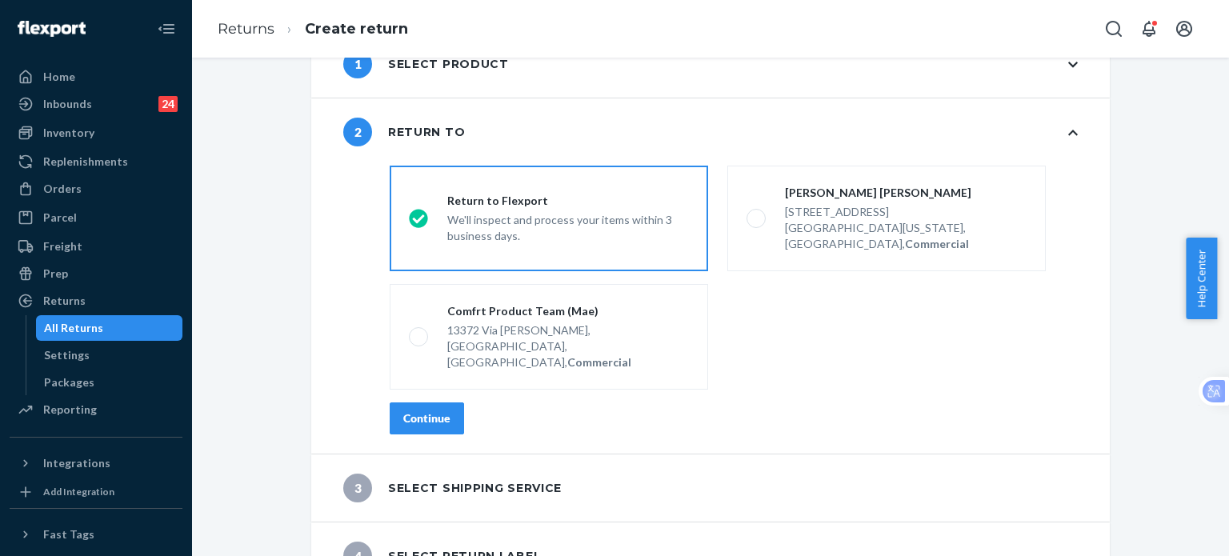  What do you see at coordinates (404, 132) in the screenshot?
I see `div: Return to` at bounding box center [404, 132].